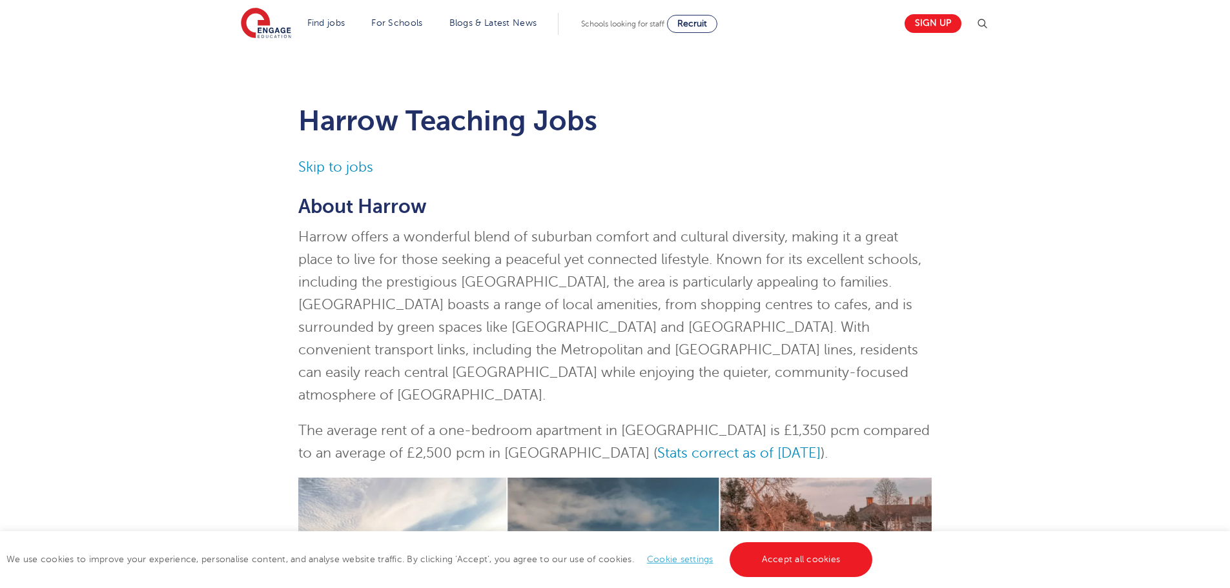 This screenshot has width=1230, height=588. What do you see at coordinates (396, 23) in the screenshot?
I see `a: For Schools` at bounding box center [396, 23].